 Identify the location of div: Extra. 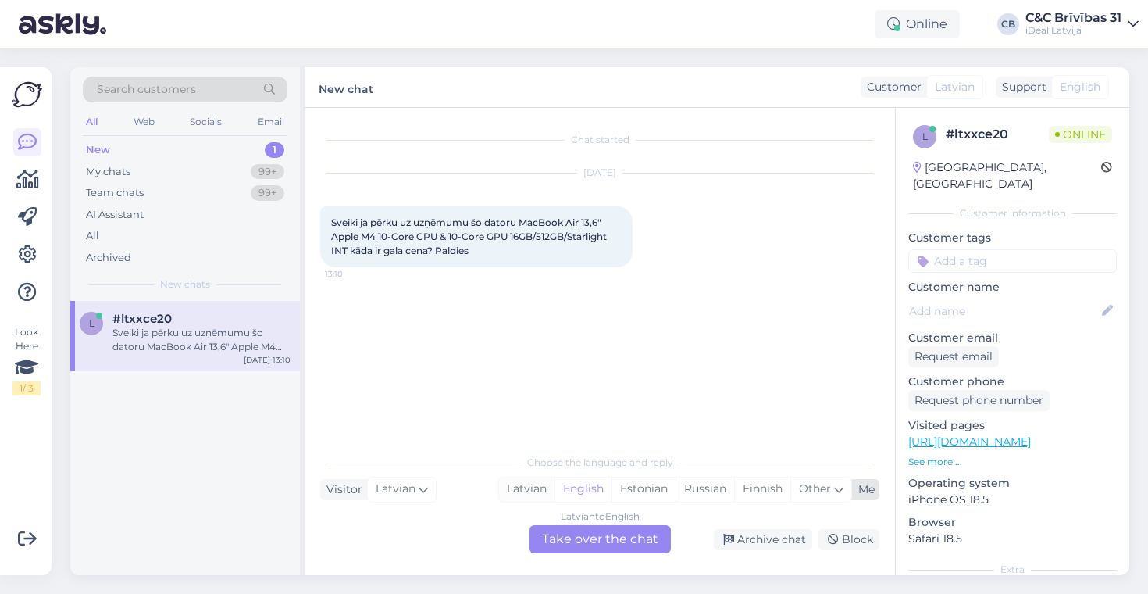
(1012, 569).